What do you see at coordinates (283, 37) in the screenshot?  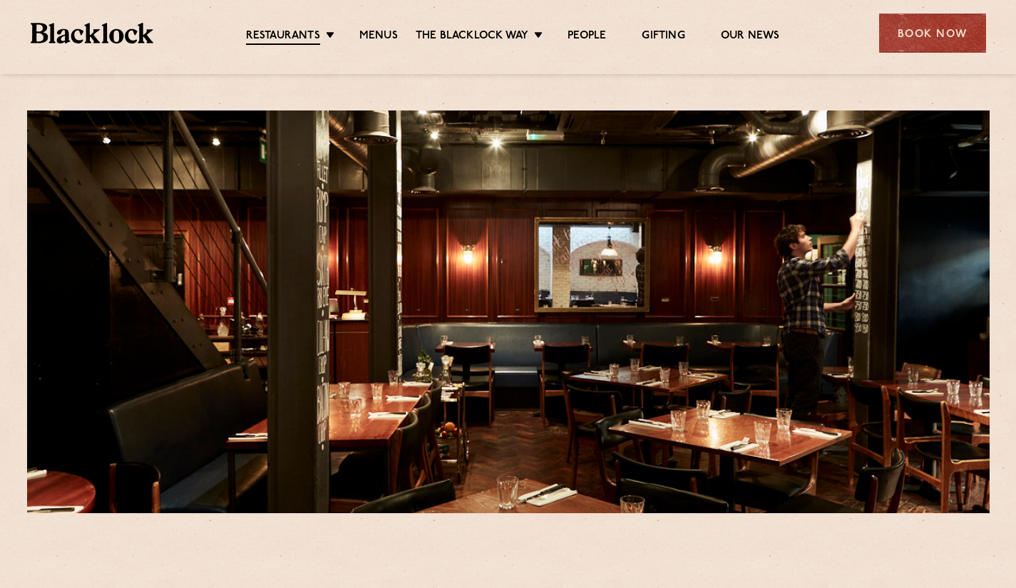 I see `a: Restaurants` at bounding box center [283, 37].